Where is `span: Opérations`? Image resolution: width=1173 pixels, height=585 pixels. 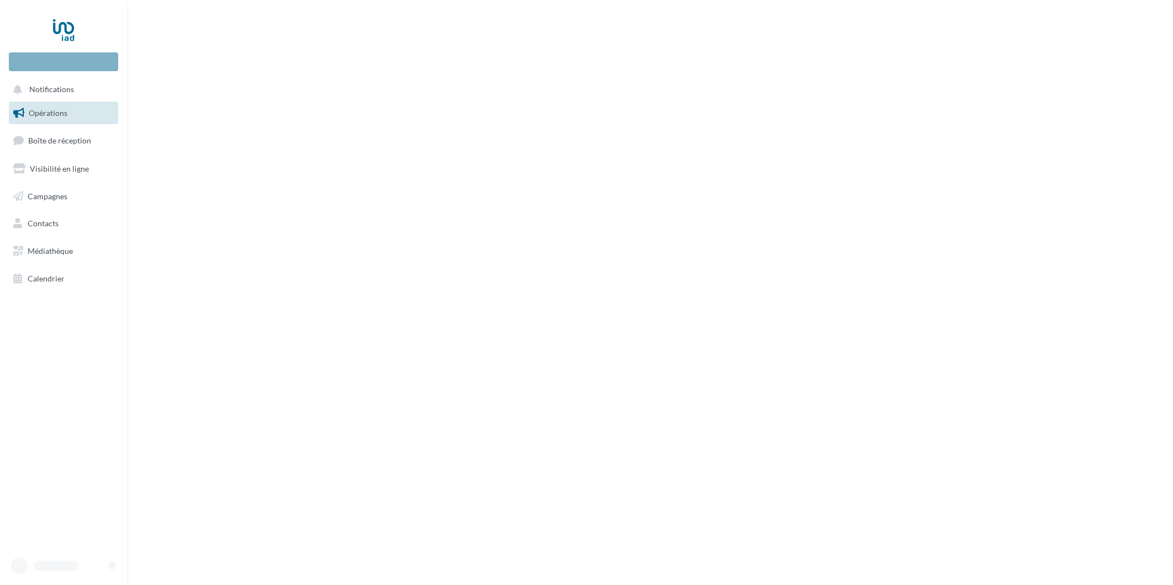
span: Opérations is located at coordinates (48, 113).